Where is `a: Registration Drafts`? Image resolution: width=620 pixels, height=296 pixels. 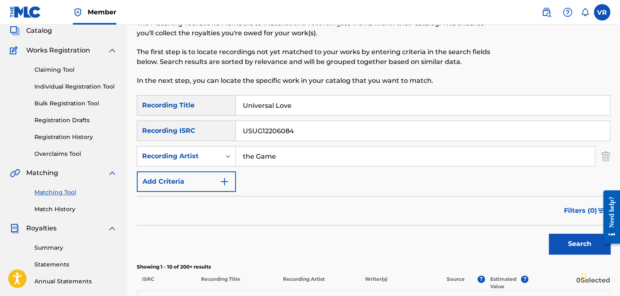 a: Registration Drafts is located at coordinates (76, 120).